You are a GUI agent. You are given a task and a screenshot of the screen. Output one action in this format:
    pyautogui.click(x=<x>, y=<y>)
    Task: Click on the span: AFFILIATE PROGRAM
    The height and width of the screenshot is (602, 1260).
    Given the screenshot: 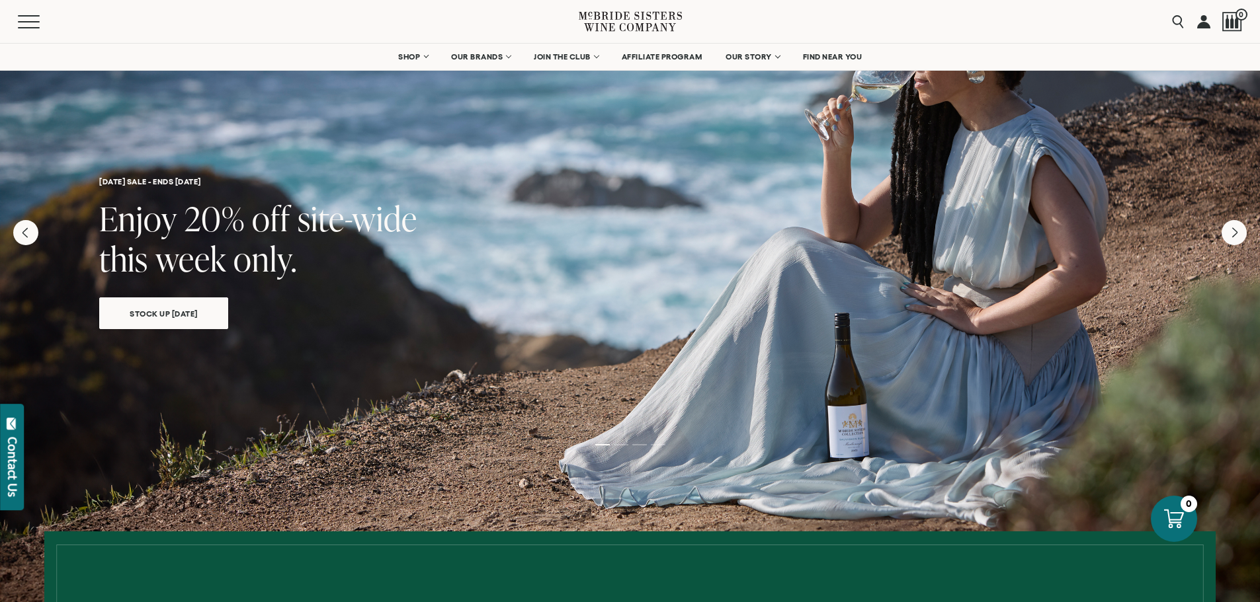 What is the action you would take?
    pyautogui.click(x=662, y=57)
    